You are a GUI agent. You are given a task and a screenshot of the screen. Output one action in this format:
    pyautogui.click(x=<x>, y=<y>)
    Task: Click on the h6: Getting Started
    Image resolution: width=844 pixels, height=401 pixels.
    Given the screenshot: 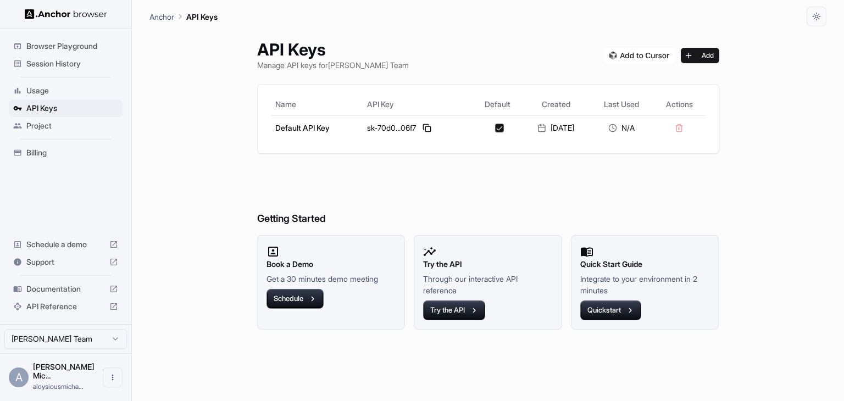 What is the action you would take?
    pyautogui.click(x=488, y=197)
    